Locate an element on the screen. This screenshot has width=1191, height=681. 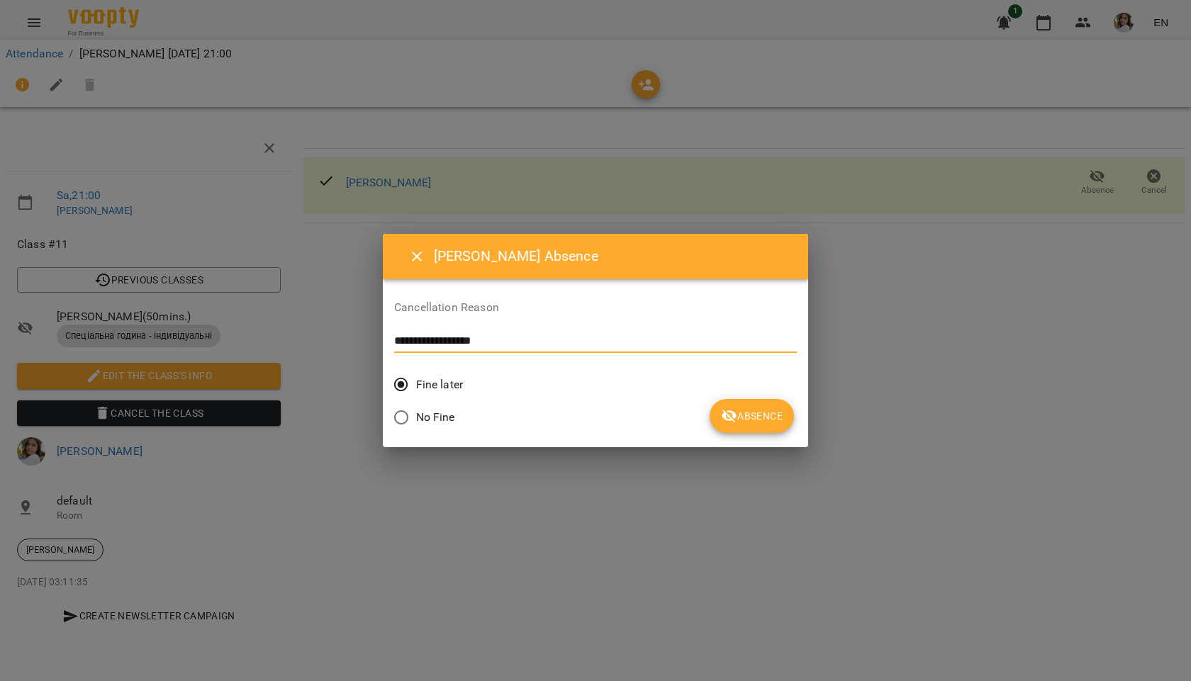
span: Fine later is located at coordinates (440, 385).